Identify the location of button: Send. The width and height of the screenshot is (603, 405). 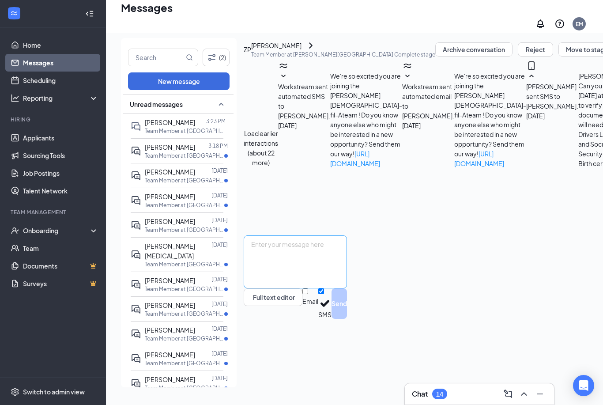
(339, 303).